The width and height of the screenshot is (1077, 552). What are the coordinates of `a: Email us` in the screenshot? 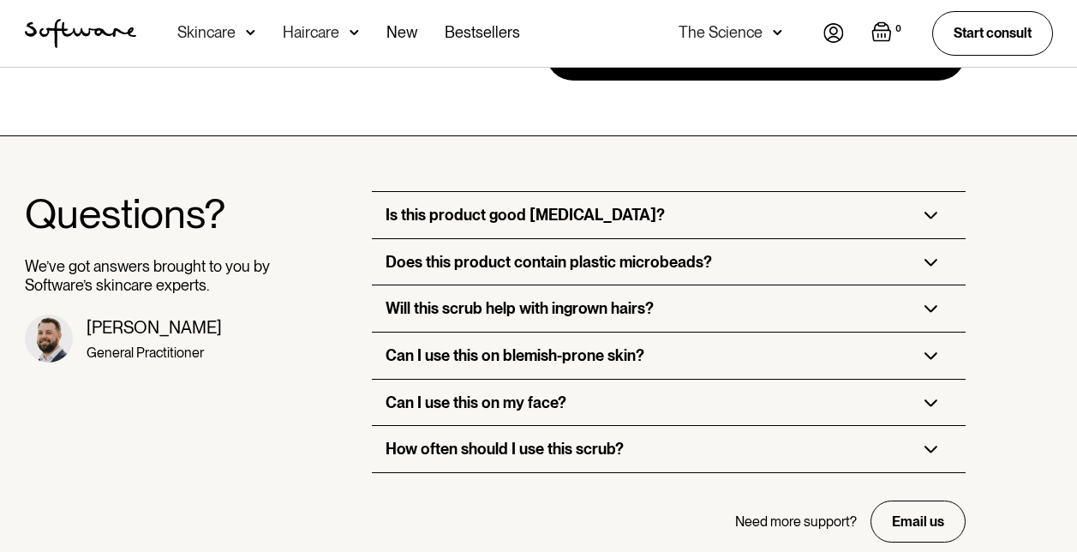 It's located at (918, 521).